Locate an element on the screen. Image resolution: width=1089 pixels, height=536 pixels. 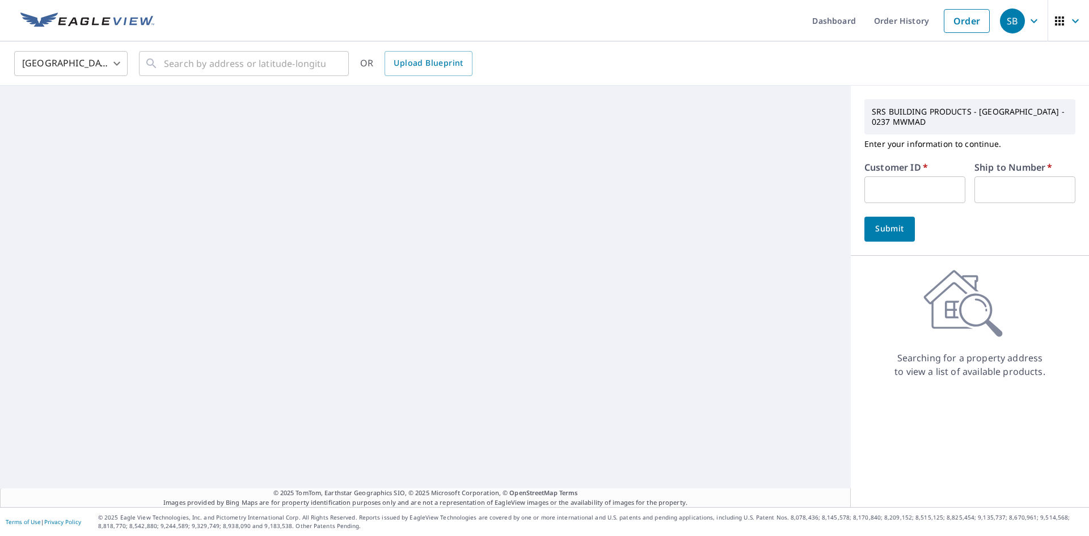
a: OpenStreetMap is located at coordinates (533, 492).